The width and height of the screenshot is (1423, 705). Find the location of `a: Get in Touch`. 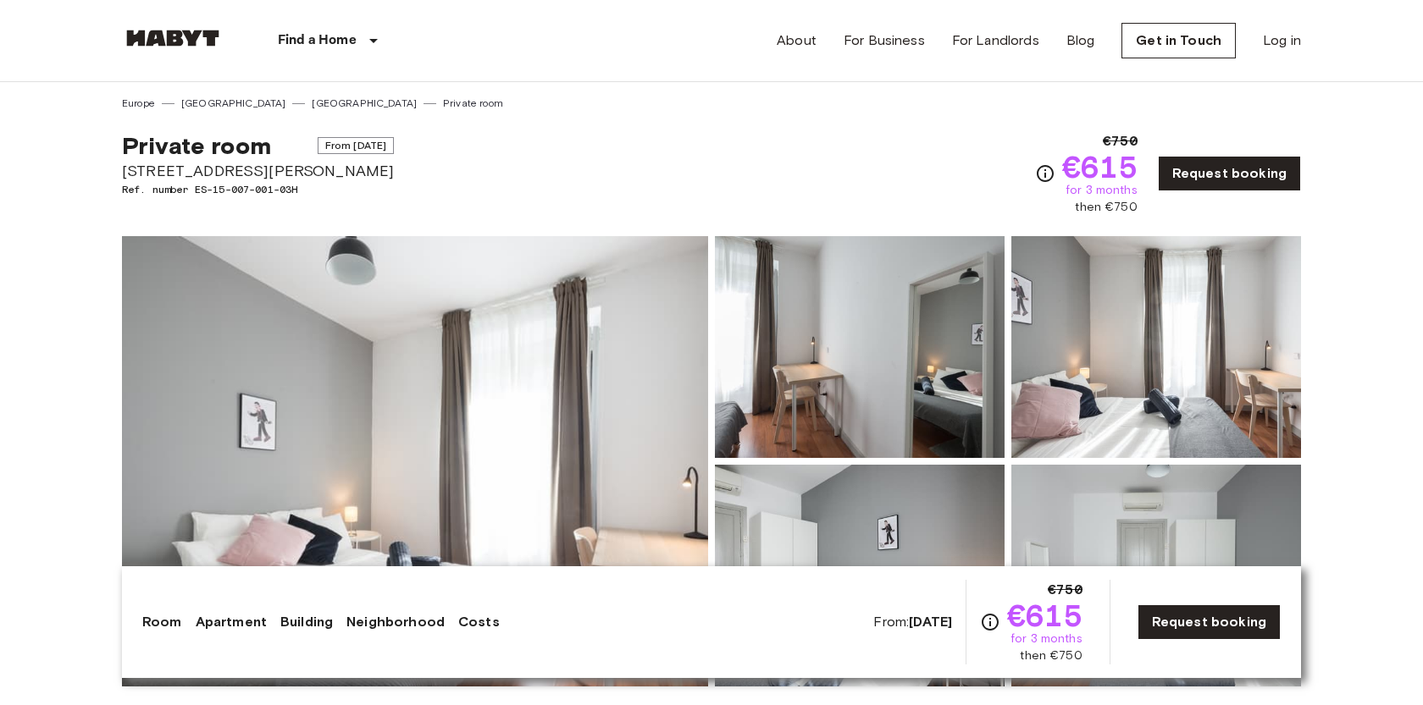

a: Get in Touch is located at coordinates (1178, 41).